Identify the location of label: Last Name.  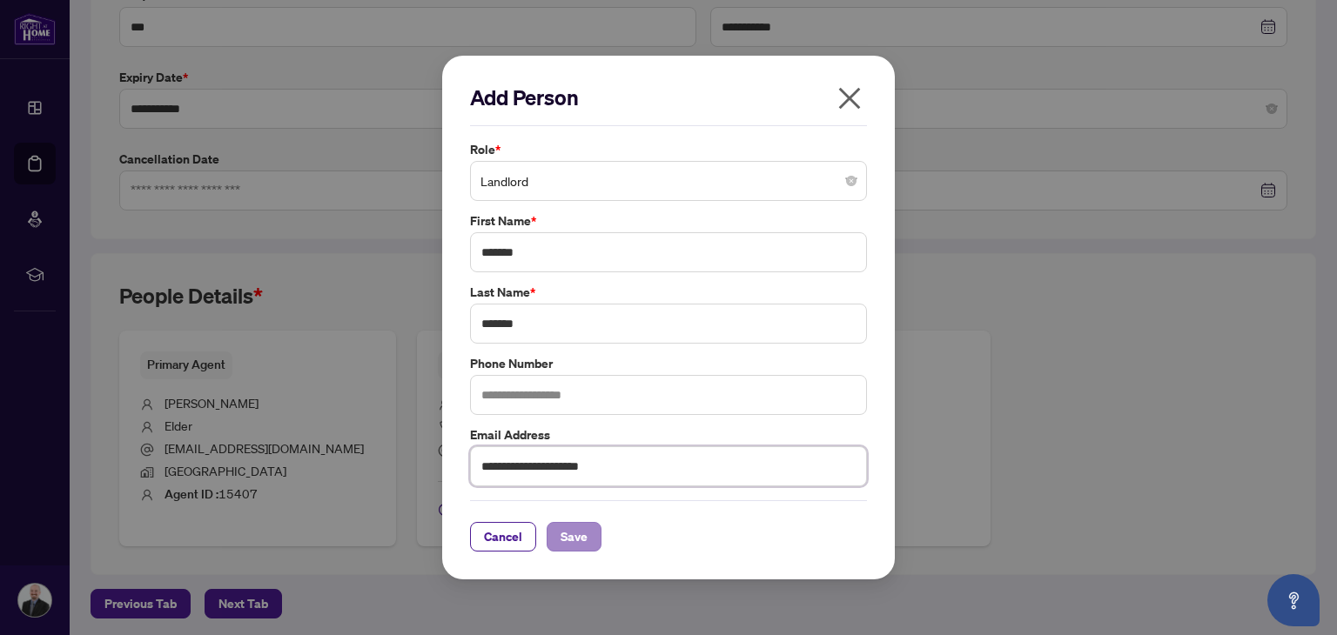
(668, 292).